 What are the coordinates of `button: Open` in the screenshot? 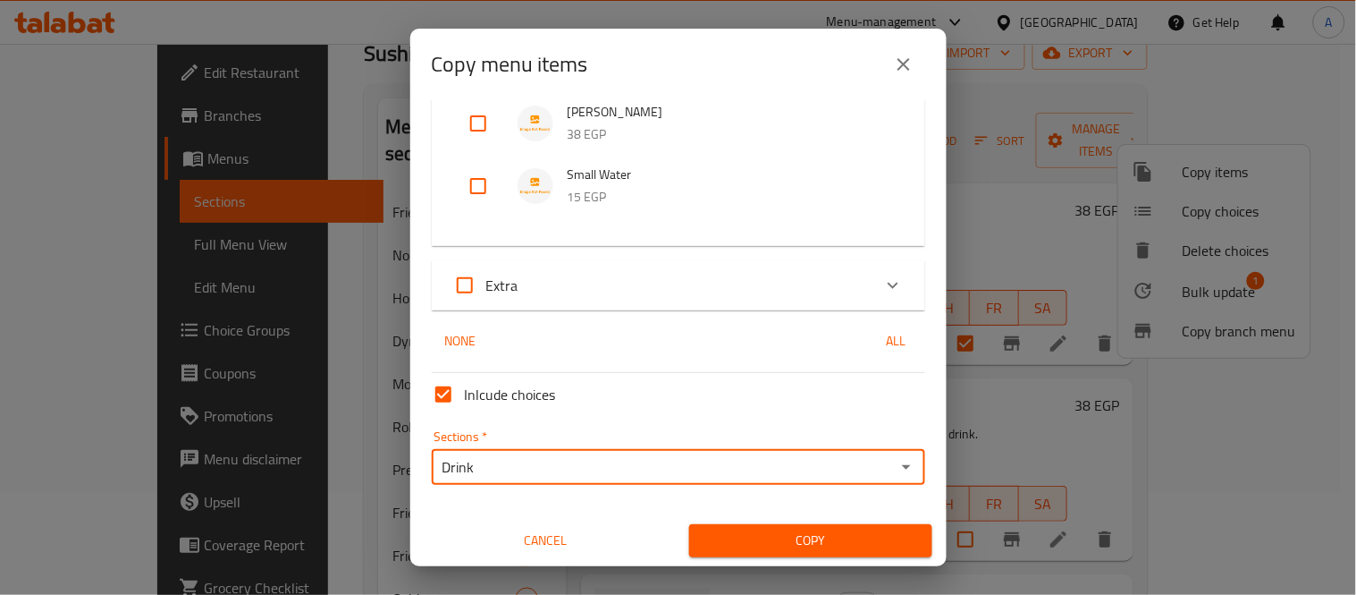 It's located at (907, 467).